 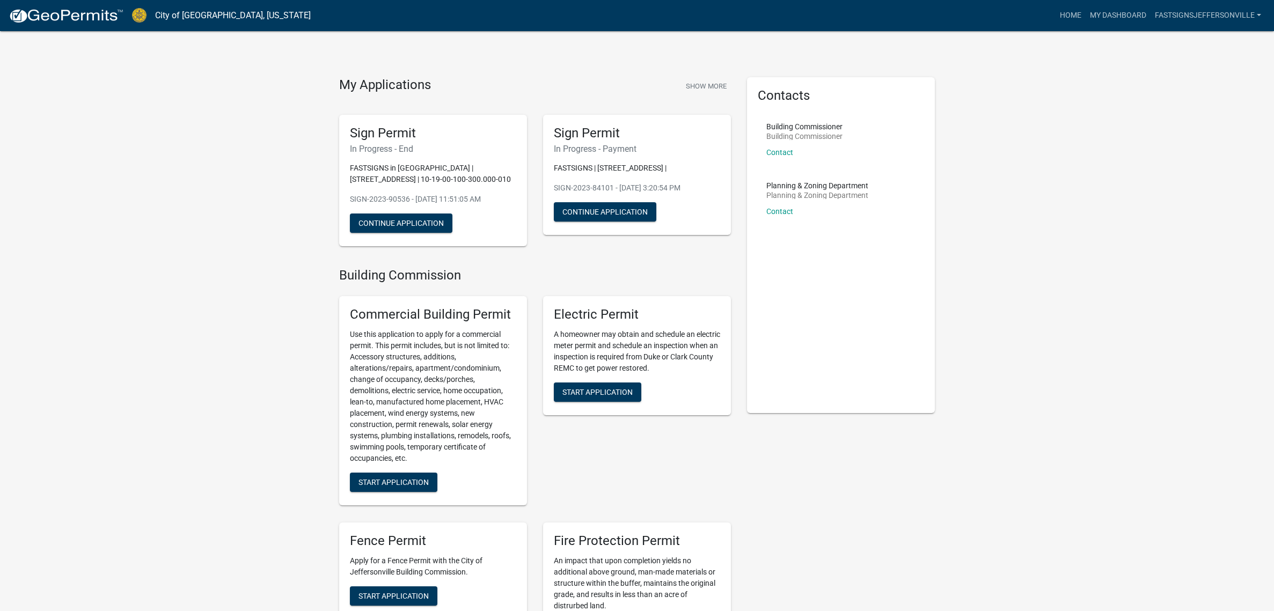 What do you see at coordinates (637, 149) in the screenshot?
I see `h6: In Progress - Payment` at bounding box center [637, 149].